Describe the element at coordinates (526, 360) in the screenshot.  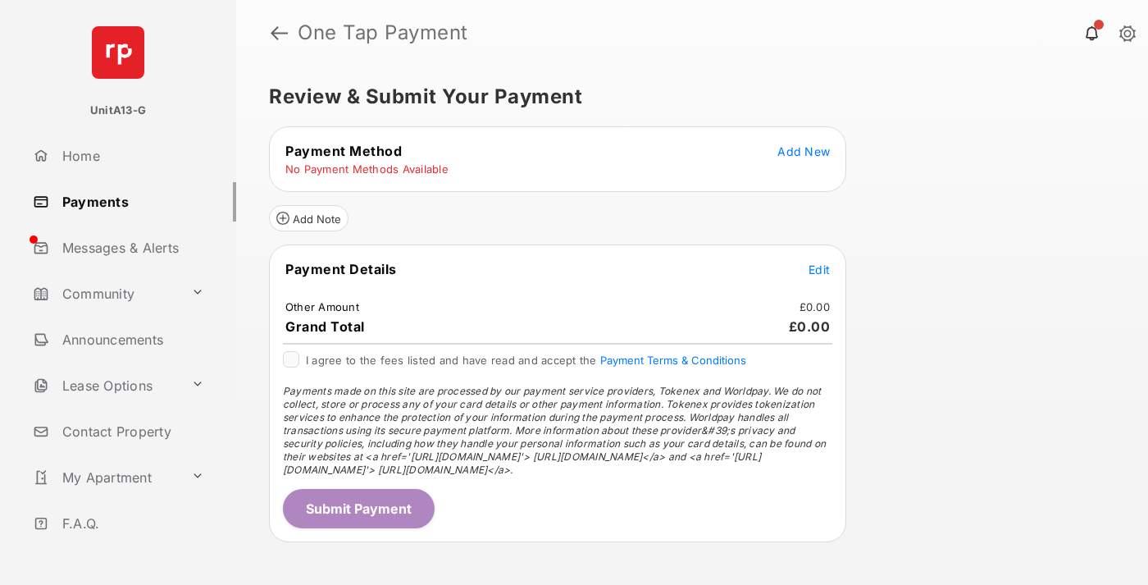
I see `span: I agree to the fees listed and have read and accept the` at that location.